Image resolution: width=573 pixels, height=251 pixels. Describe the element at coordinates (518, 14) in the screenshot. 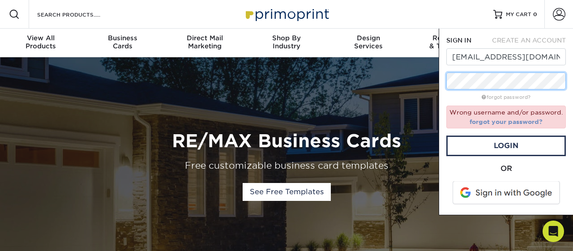

I see `span: MY CART` at that location.